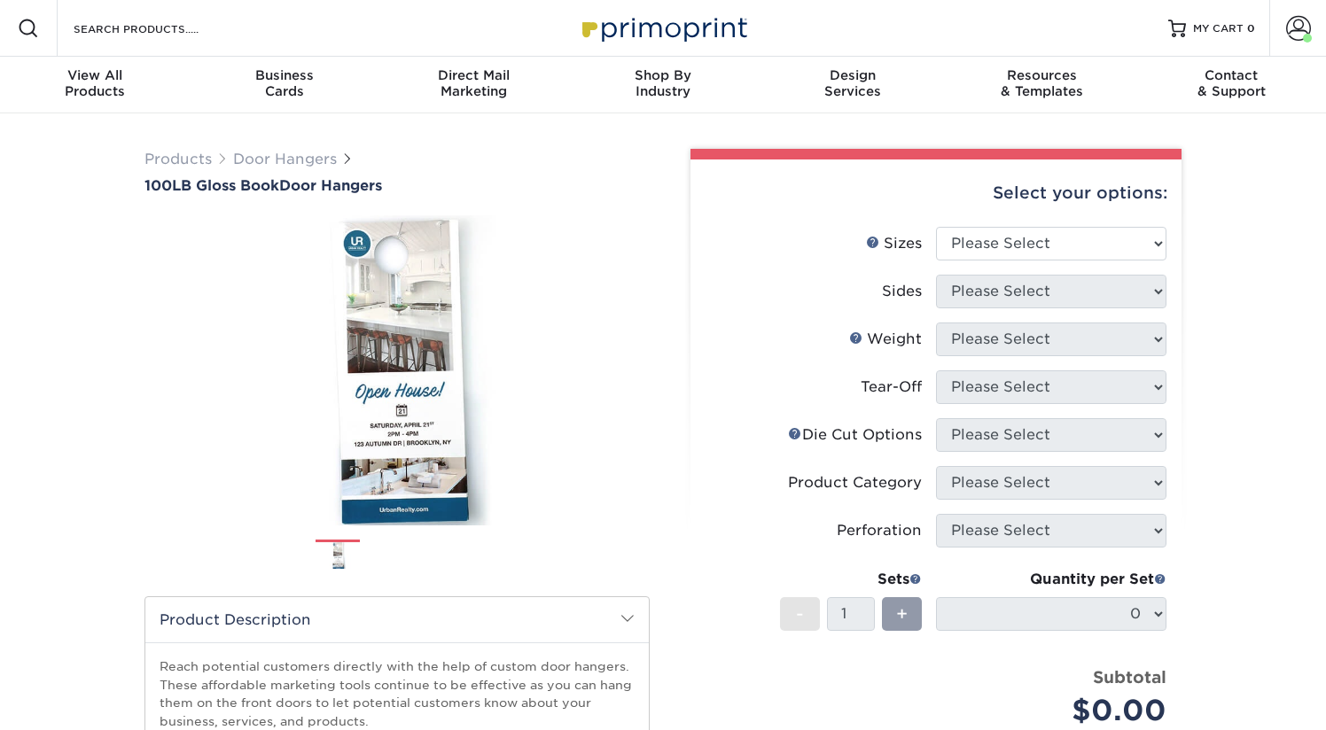  What do you see at coordinates (936, 193) in the screenshot?
I see `div: Select your options:` at bounding box center [936, 193].